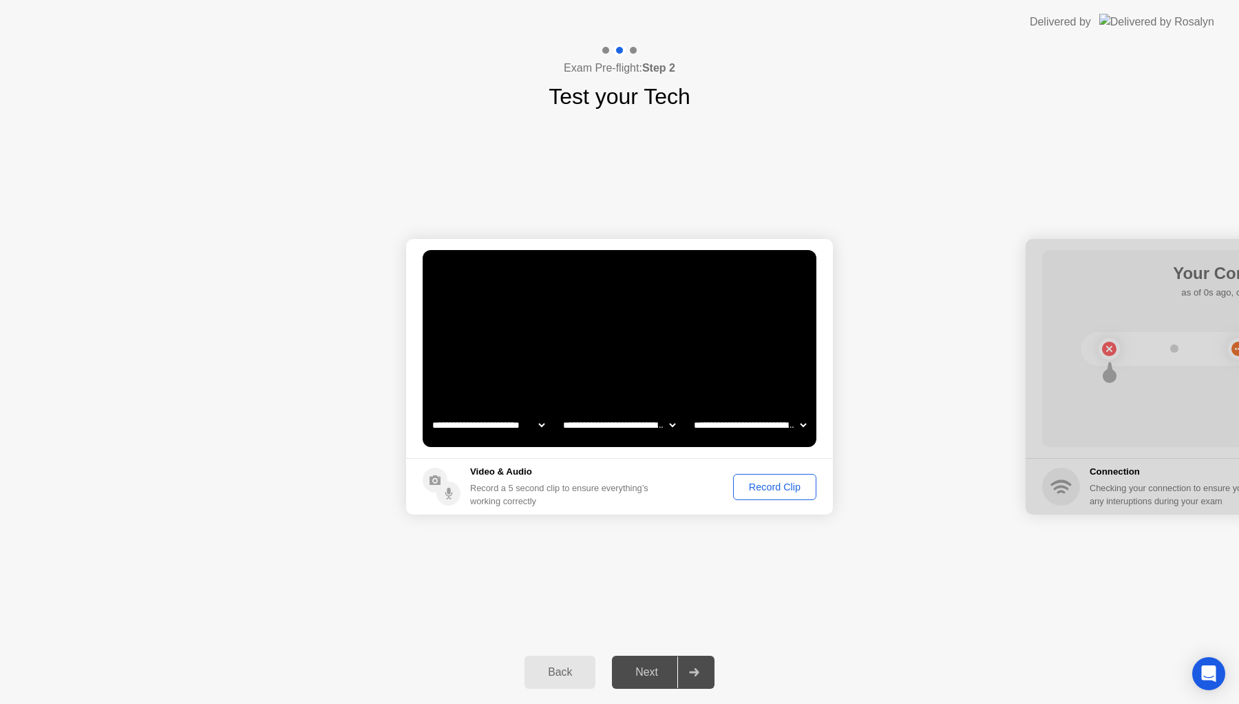 The image size is (1239, 704). What do you see at coordinates (560, 672) in the screenshot?
I see `div: Back` at bounding box center [560, 672].